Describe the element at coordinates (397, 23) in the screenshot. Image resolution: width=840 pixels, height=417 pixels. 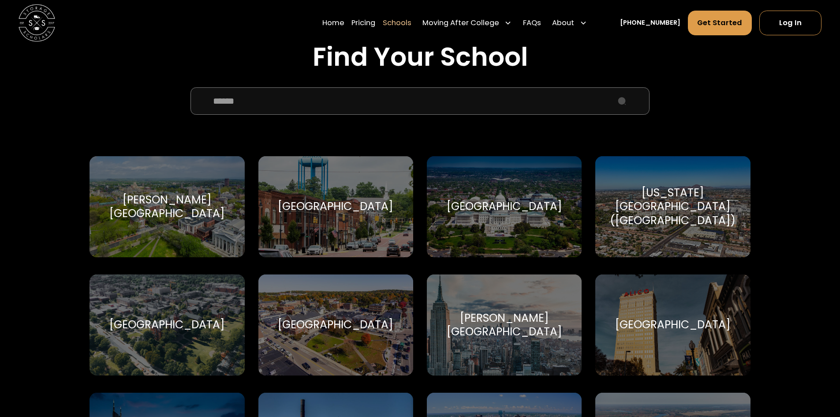
I see `a: Schools` at that location.